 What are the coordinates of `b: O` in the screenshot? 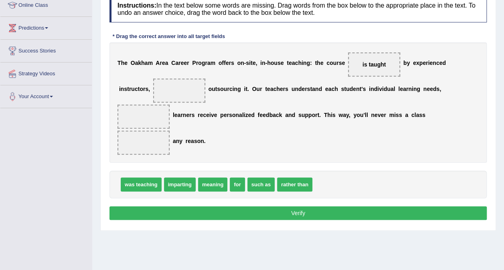 It's located at (254, 89).